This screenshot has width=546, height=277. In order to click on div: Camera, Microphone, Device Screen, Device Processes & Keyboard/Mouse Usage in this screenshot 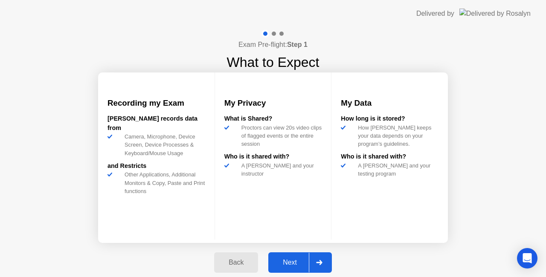, I will do `click(163, 145)`.